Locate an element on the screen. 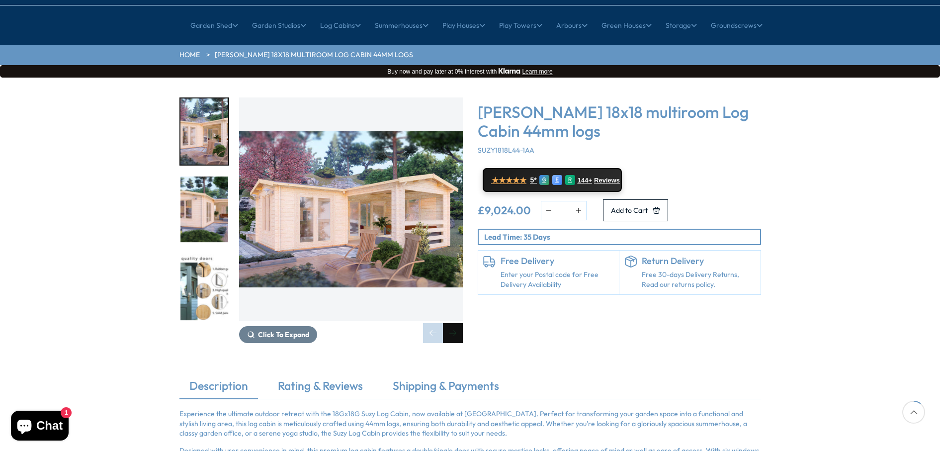 This screenshot has height=451, width=940. h6: Free Delivery is located at coordinates (557, 261).